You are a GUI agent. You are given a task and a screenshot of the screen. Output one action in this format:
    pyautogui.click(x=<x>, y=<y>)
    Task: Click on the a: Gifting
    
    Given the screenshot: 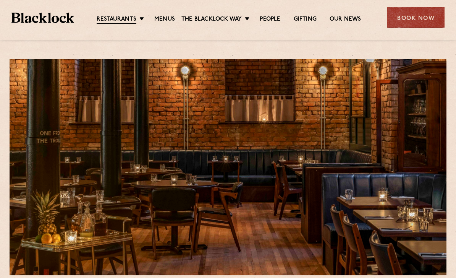 What is the action you would take?
    pyautogui.click(x=305, y=19)
    